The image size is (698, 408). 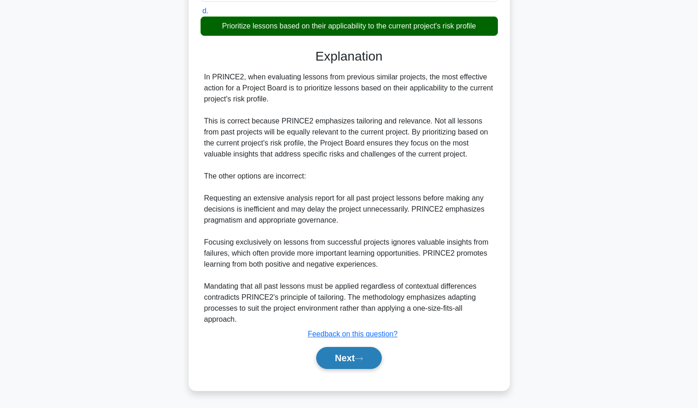 What do you see at coordinates (353, 334) in the screenshot?
I see `u: Feedback on this question?` at bounding box center [353, 334].